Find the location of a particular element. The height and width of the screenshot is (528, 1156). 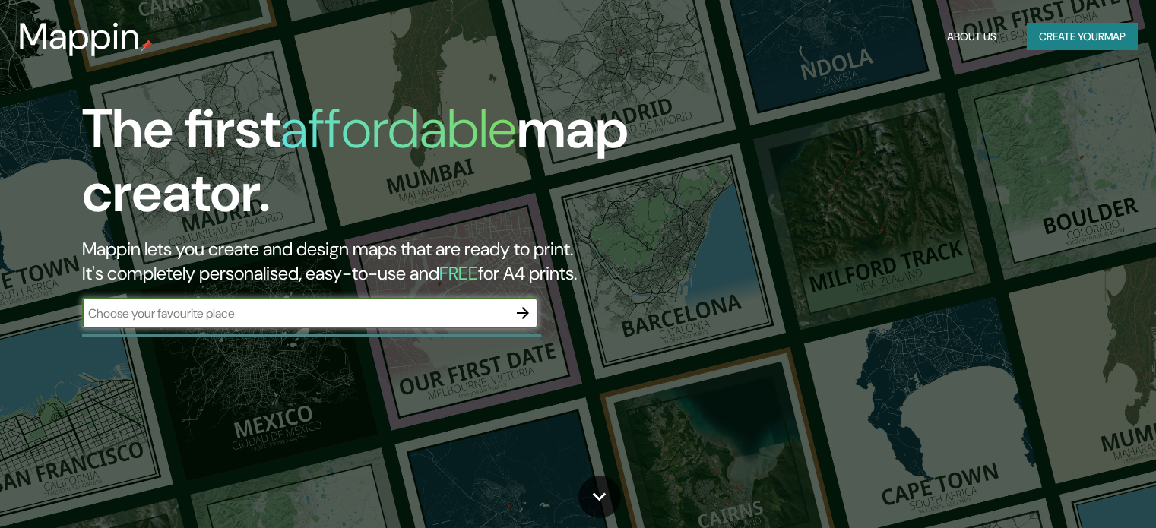

input: Choose your favourite place is located at coordinates (295, 313).